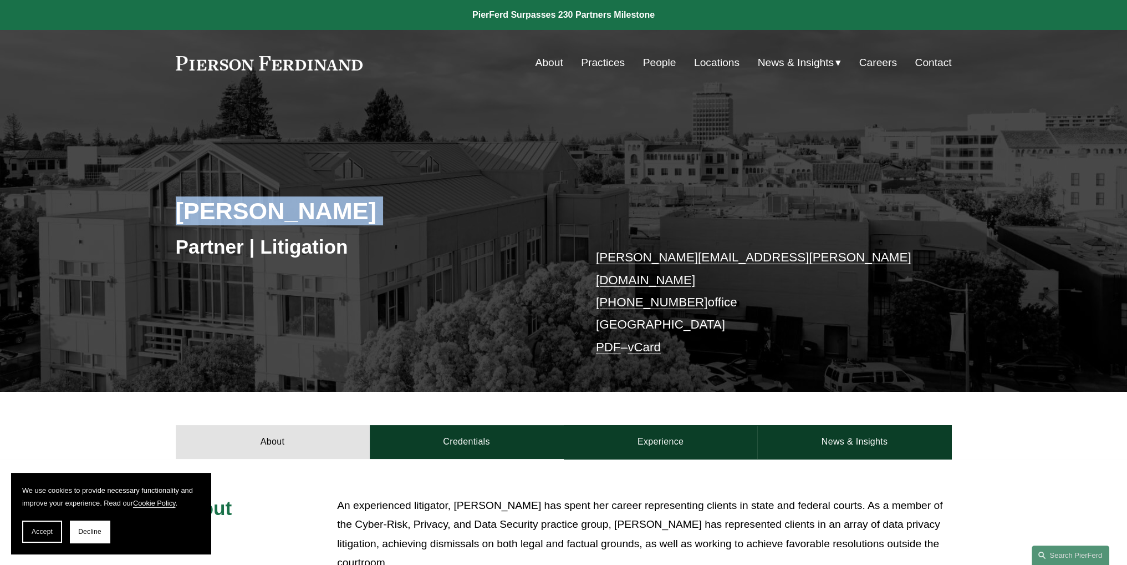 The width and height of the screenshot is (1127, 565). Describe the element at coordinates (661, 441) in the screenshot. I see `a: Experience` at that location.